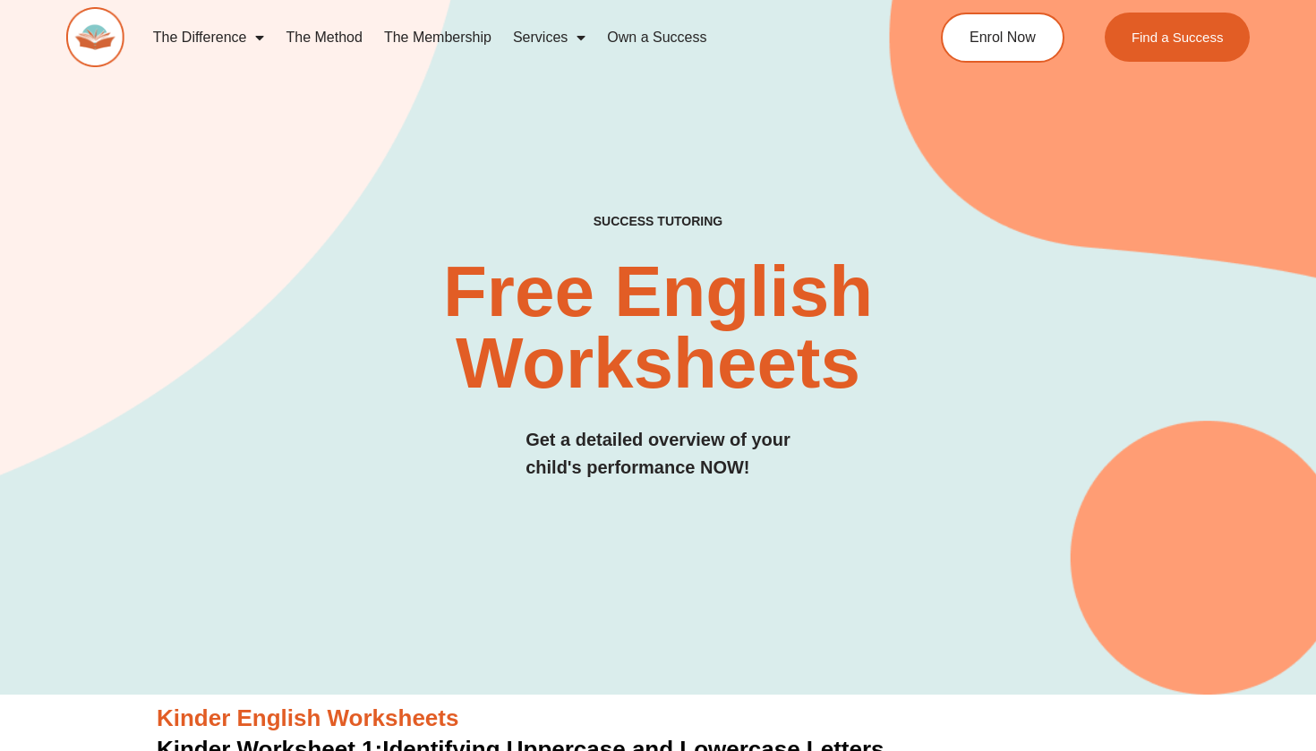 The width and height of the screenshot is (1316, 751). Describe the element at coordinates (1178, 37) in the screenshot. I see `span: Find a Success` at that location.